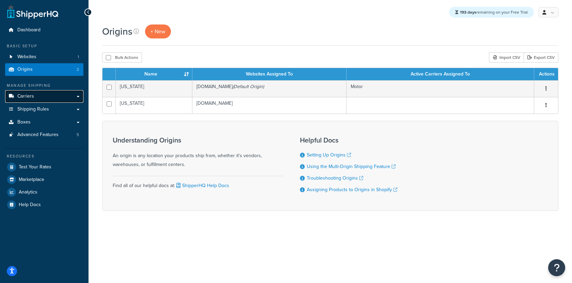 The width and height of the screenshot is (572, 283). I want to click on span: Origins, so click(25, 69).